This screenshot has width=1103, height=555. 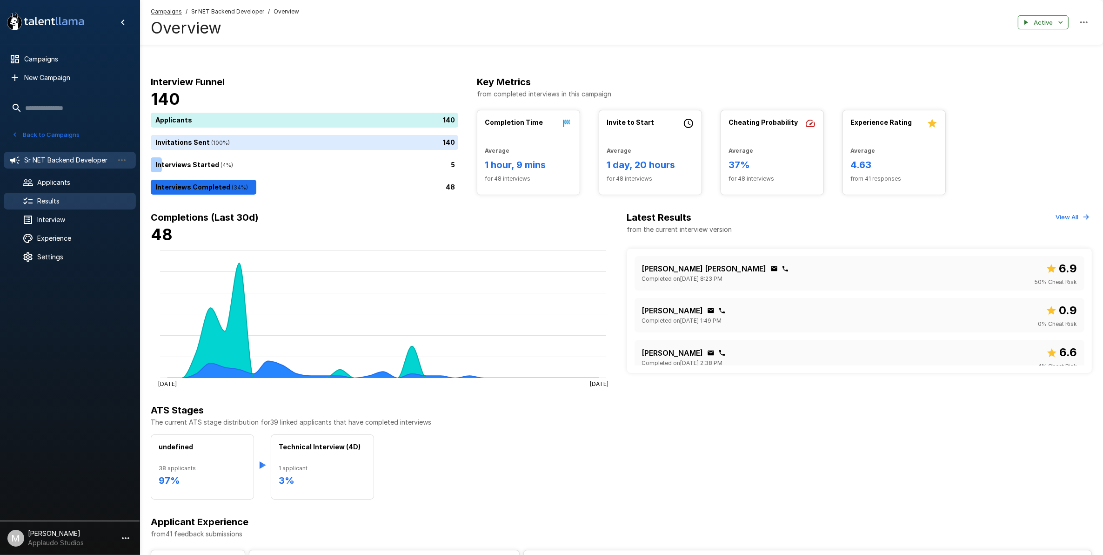 What do you see at coordinates (659, 217) in the screenshot?
I see `b: Latest Results` at bounding box center [659, 217].